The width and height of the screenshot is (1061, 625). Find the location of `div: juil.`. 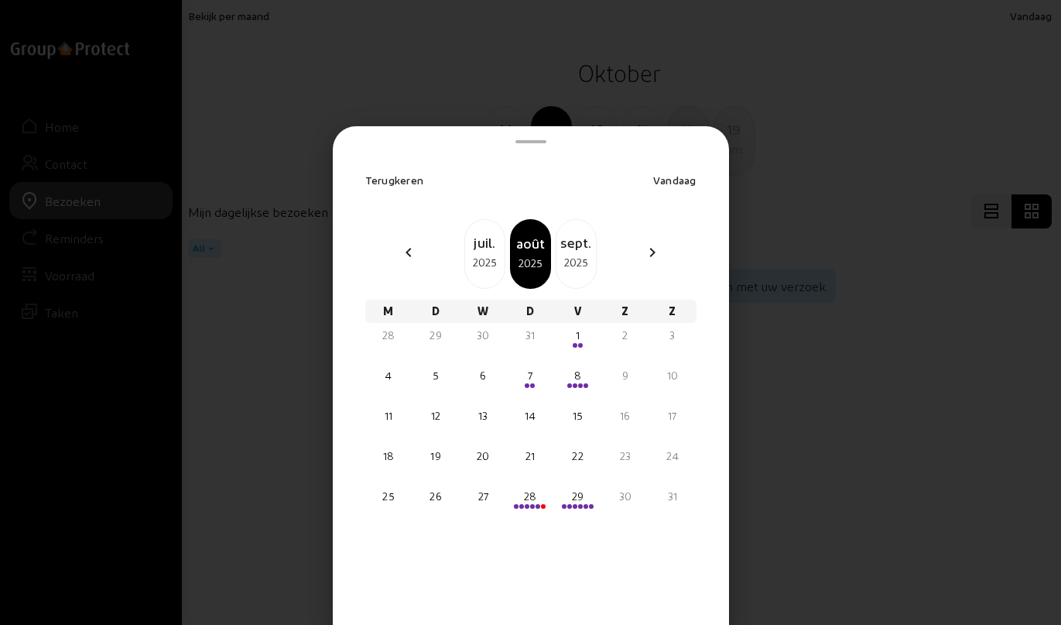

div: juil. is located at coordinates (485, 242).